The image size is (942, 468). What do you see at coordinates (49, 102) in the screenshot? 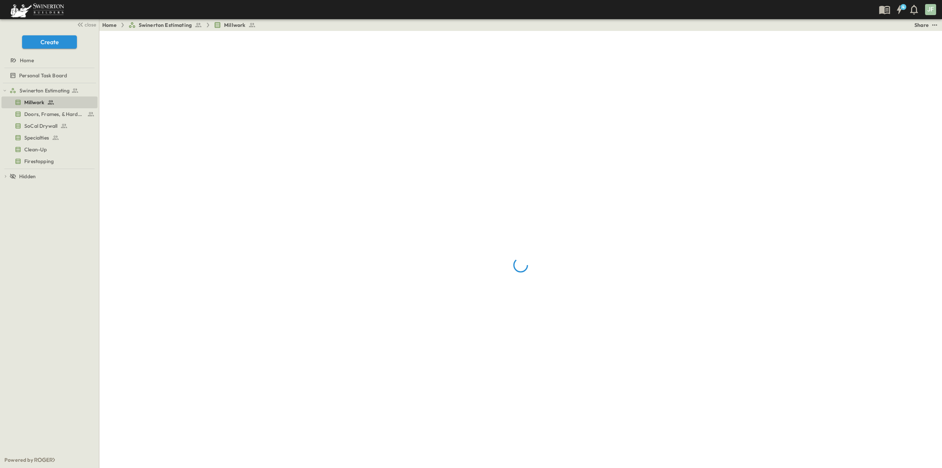
I see `div: Millworktest` at bounding box center [49, 102].